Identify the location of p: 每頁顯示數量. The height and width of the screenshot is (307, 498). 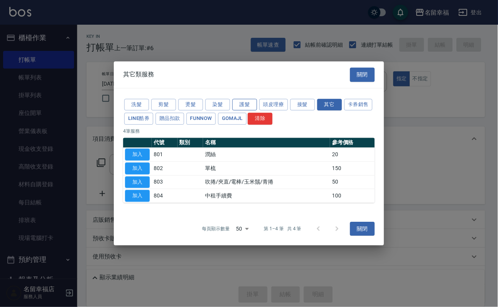
(216, 229).